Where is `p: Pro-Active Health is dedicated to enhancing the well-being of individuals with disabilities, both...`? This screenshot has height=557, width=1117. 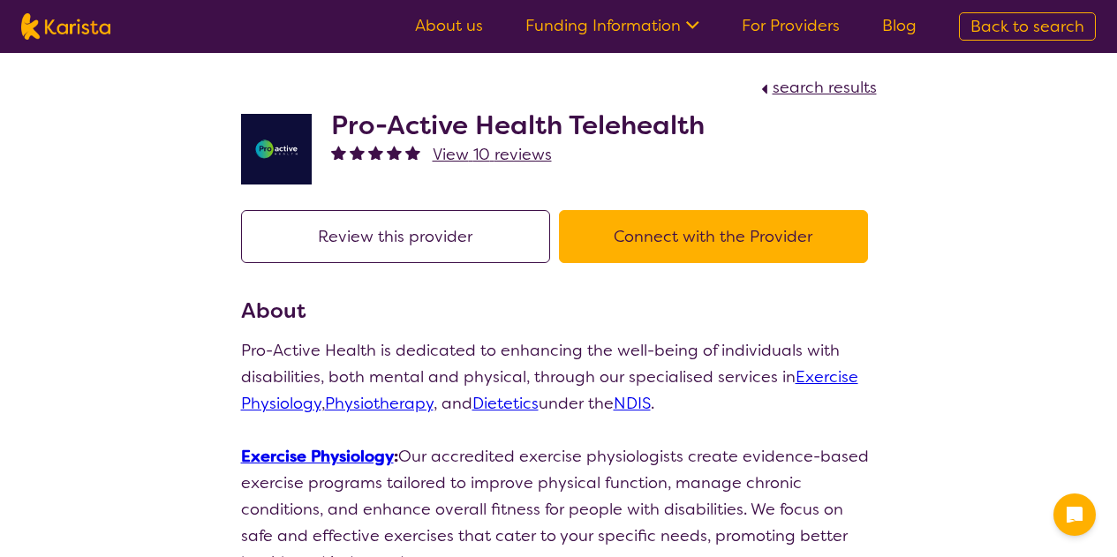 p: Pro-Active Health is dedicated to enhancing the well-being of individuals with disabilities, both... is located at coordinates (559, 377).